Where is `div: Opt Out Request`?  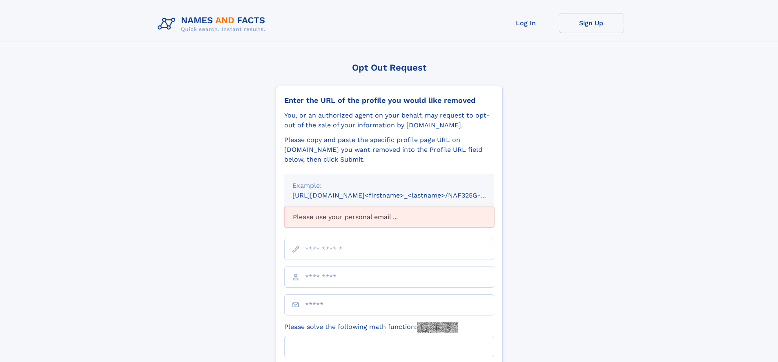
div: Opt Out Request is located at coordinates (389, 67).